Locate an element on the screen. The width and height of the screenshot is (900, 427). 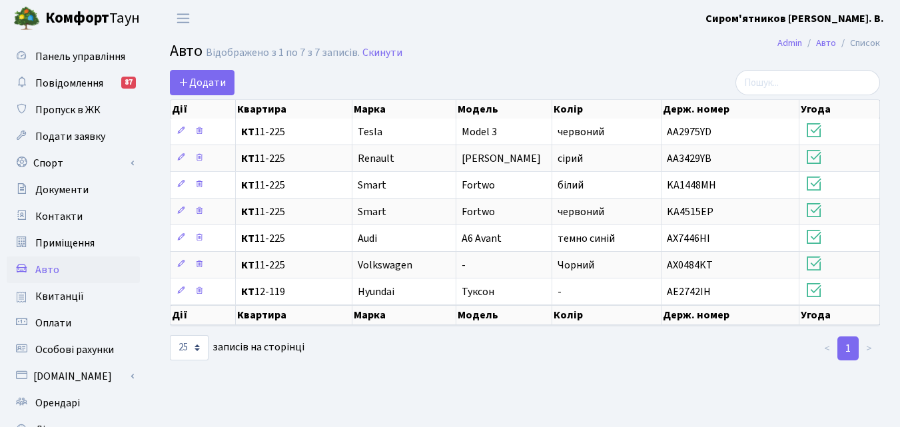
span: Renault is located at coordinates (376, 158).